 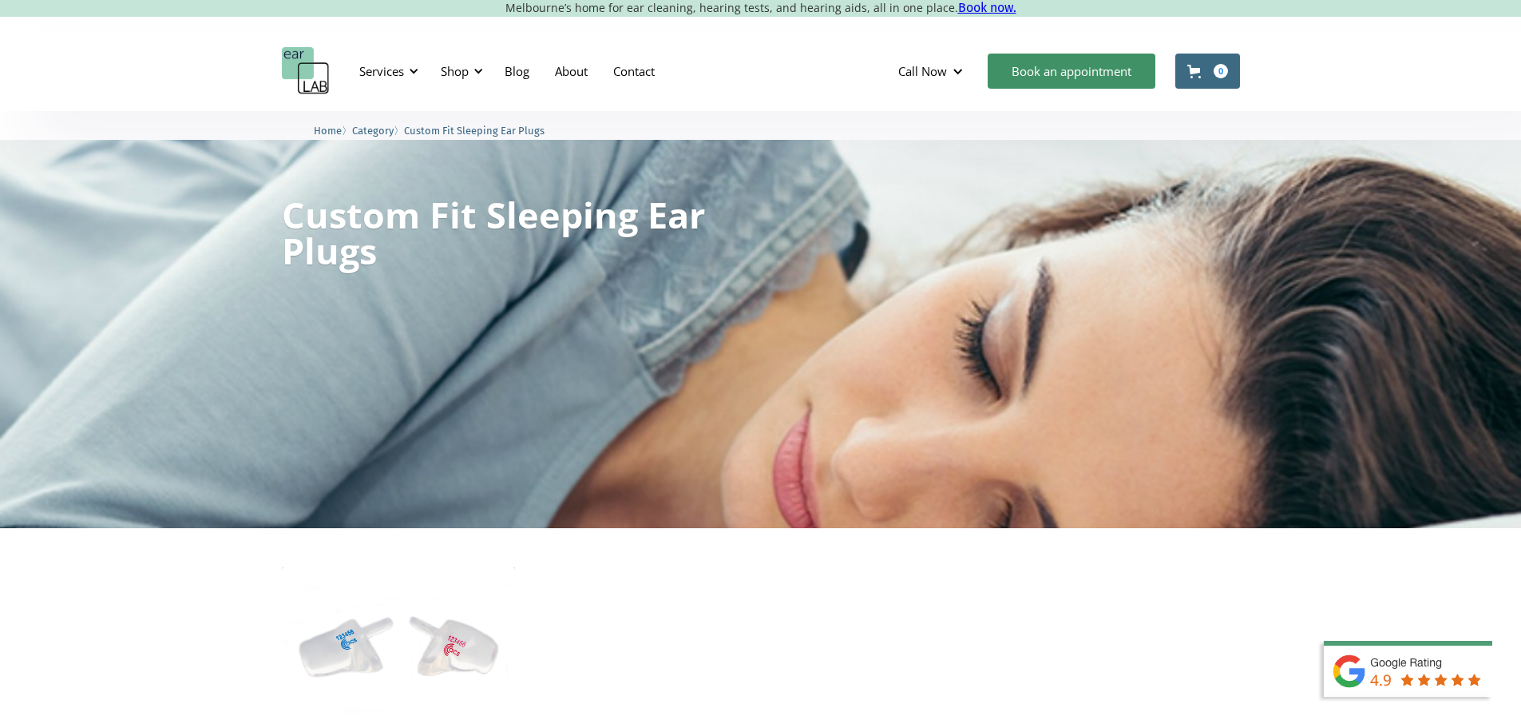 What do you see at coordinates (474, 130) in the screenshot?
I see `span: Custom Fit Sleeping Ear Plugs` at bounding box center [474, 130].